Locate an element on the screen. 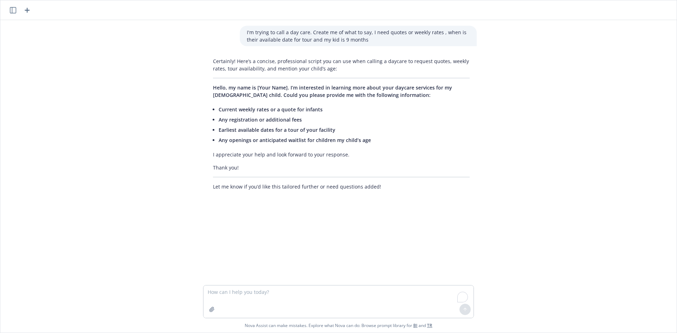  textarea: To enrich screen reader interactions, please activate Accessibility in Grammarly extension settings is located at coordinates (338, 302).